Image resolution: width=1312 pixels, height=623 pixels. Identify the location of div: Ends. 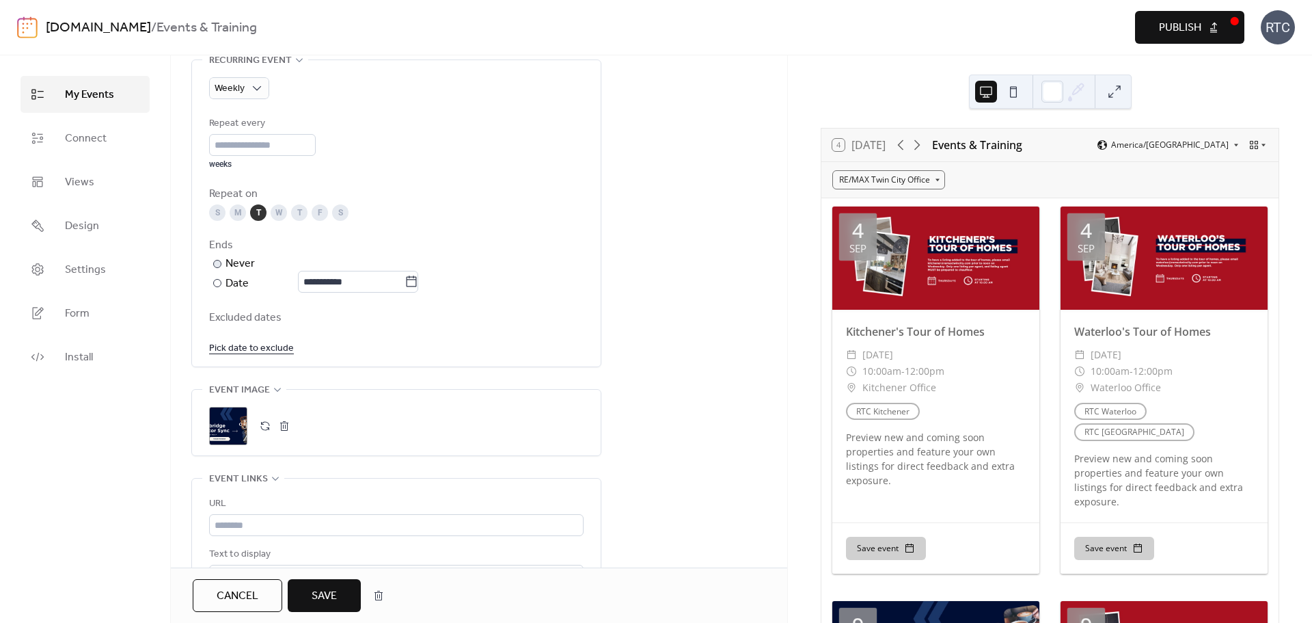
(395, 245).